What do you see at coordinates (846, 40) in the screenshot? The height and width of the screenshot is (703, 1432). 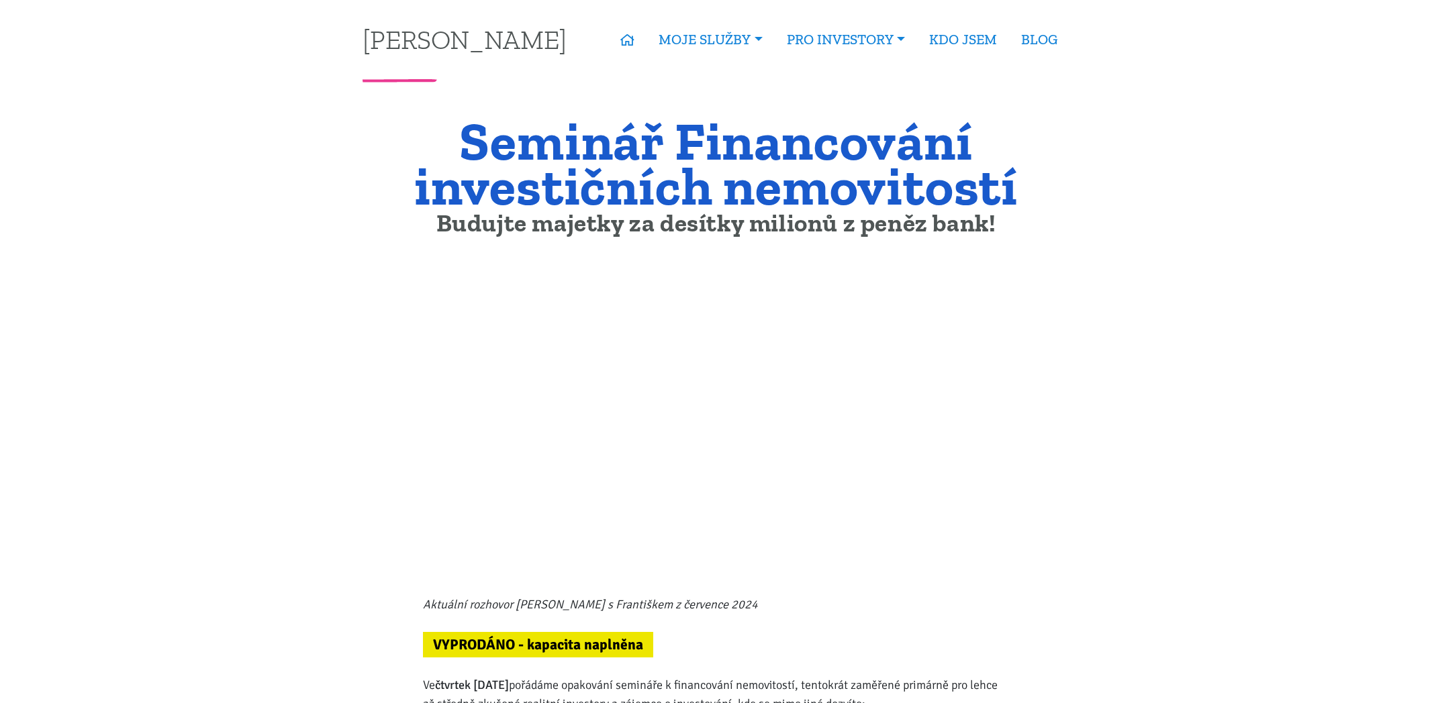 I see `a: PRO INVESTORY` at bounding box center [846, 40].